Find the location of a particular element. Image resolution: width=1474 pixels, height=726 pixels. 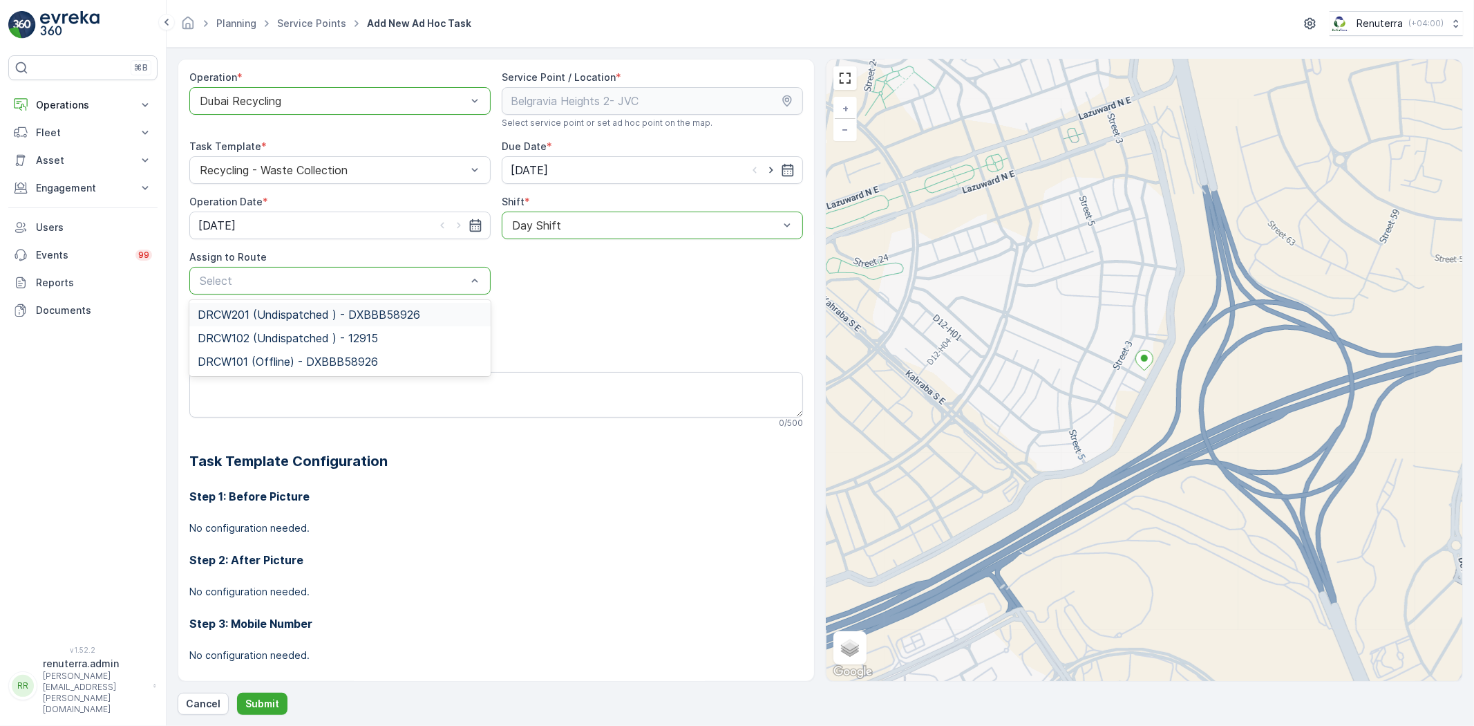

h2: Task Template Configuration is located at coordinates (496, 461).